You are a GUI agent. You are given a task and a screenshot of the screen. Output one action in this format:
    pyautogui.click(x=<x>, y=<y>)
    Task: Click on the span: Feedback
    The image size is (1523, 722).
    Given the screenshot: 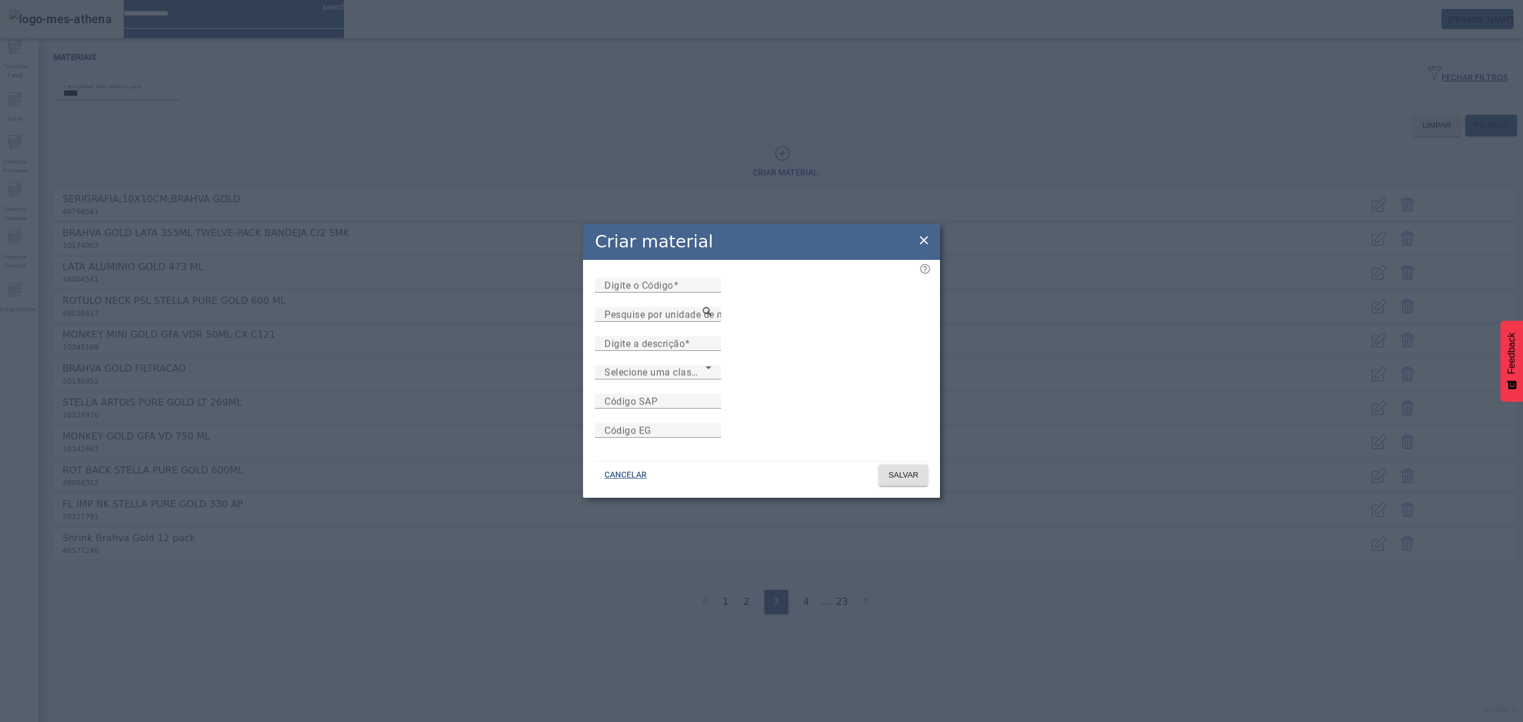 What is the action you would take?
    pyautogui.click(x=1512, y=353)
    